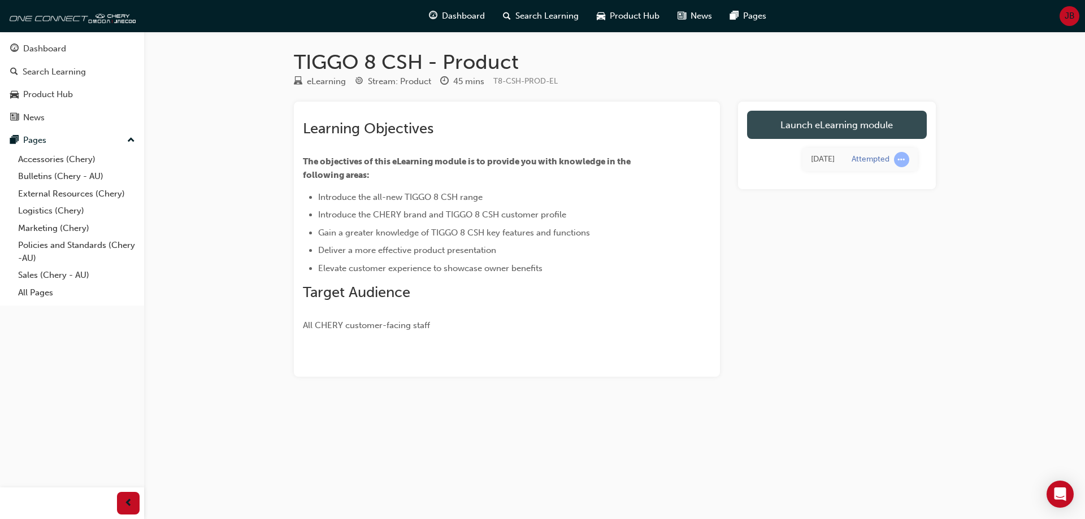  What do you see at coordinates (870, 159) in the screenshot?
I see `div: Attempted` at bounding box center [870, 159].